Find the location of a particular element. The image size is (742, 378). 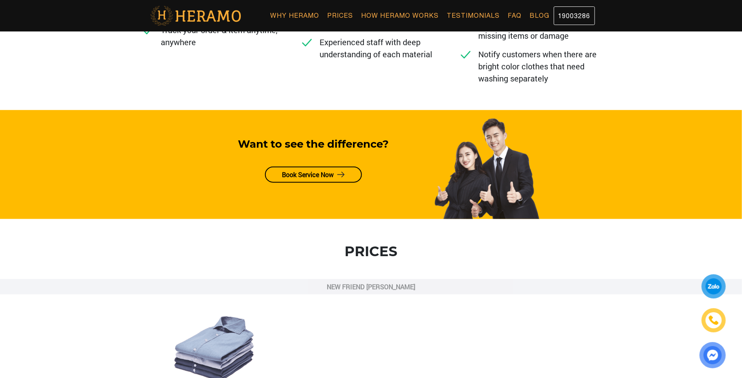

a: How Heramo Works is located at coordinates (400, 15).